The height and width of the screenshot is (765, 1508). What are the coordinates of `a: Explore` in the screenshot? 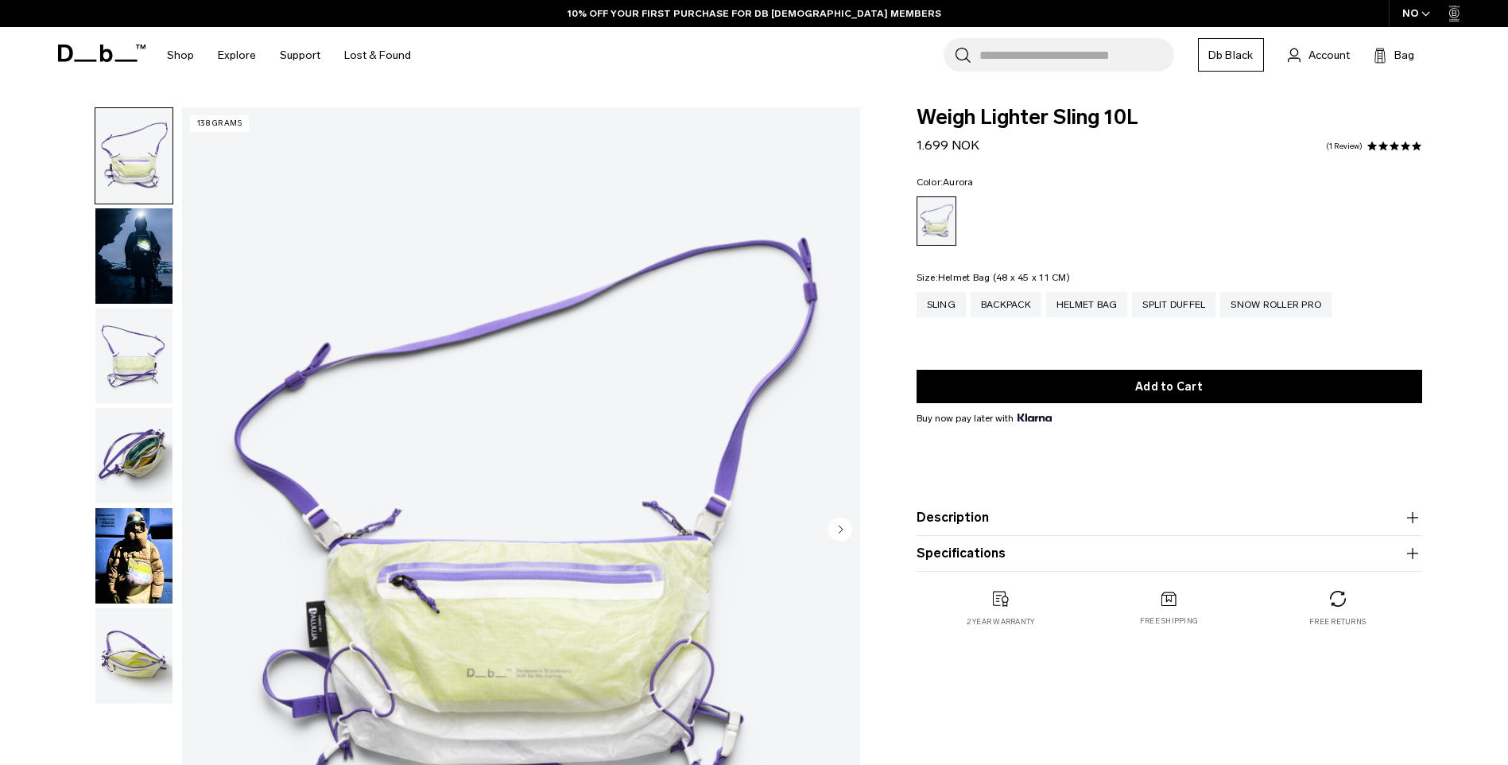 It's located at (237, 55).